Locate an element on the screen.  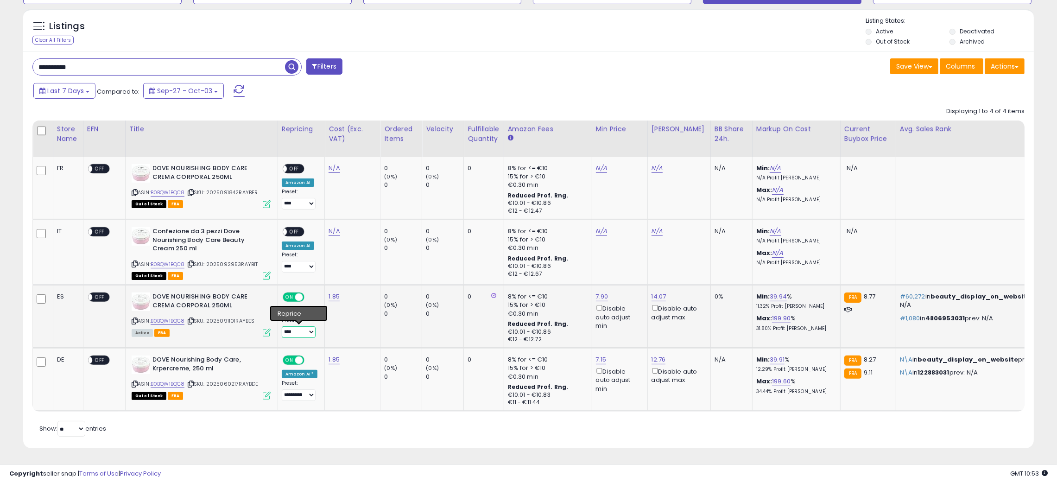
small: Amazon Fees. is located at coordinates (510, 138).